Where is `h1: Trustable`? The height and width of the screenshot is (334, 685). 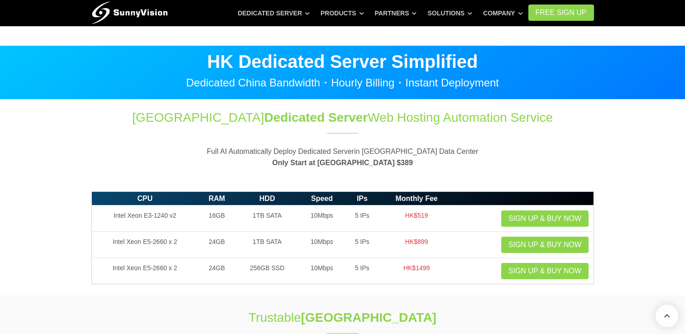 h1: Trustable is located at coordinates (342, 317).